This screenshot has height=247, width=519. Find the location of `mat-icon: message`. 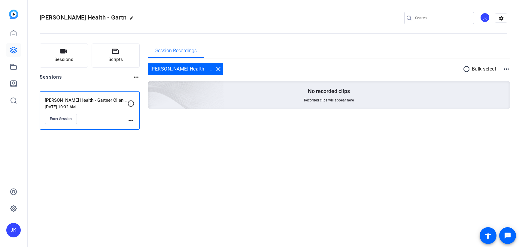

mat-icon: message is located at coordinates (508, 236).